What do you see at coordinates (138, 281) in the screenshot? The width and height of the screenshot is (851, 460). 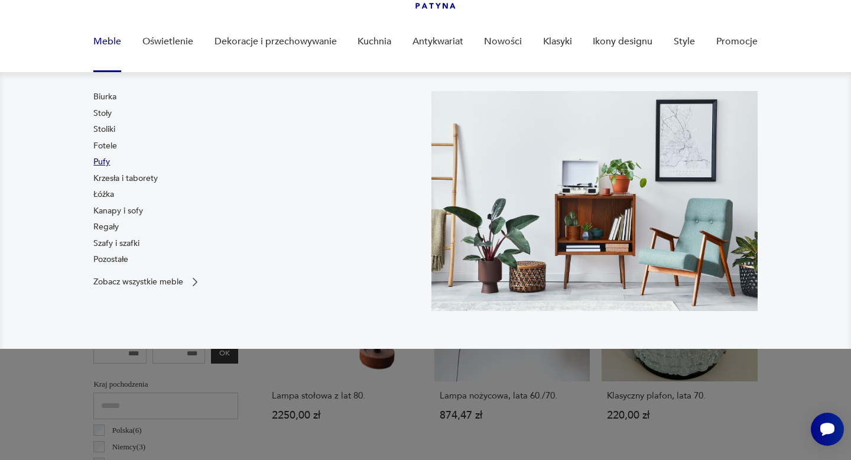 I see `p: Zobacz wszystkie meble` at bounding box center [138, 281].